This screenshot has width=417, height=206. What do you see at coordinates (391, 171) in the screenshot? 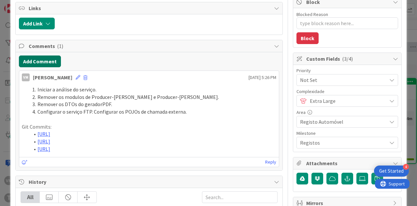
I see `div: Open Get Started checklist, remaining modules: 4` at bounding box center [391, 171].